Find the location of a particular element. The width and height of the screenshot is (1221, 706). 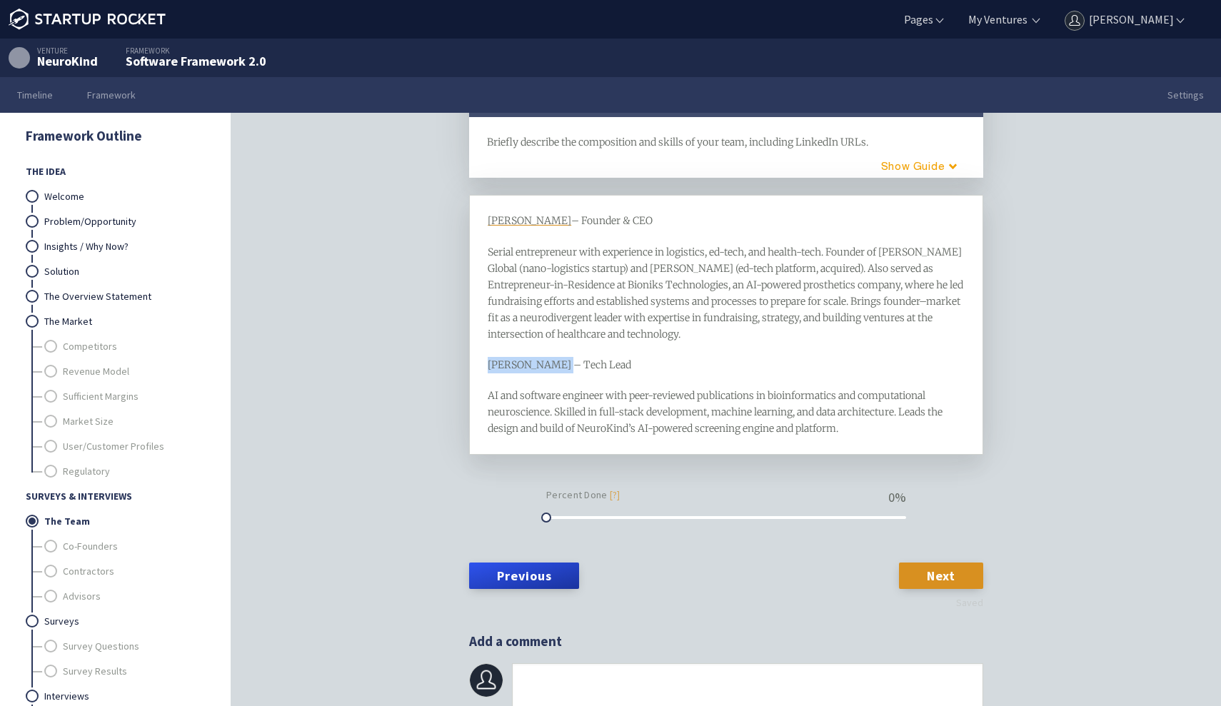

a: Advisors is located at coordinates (134, 596).